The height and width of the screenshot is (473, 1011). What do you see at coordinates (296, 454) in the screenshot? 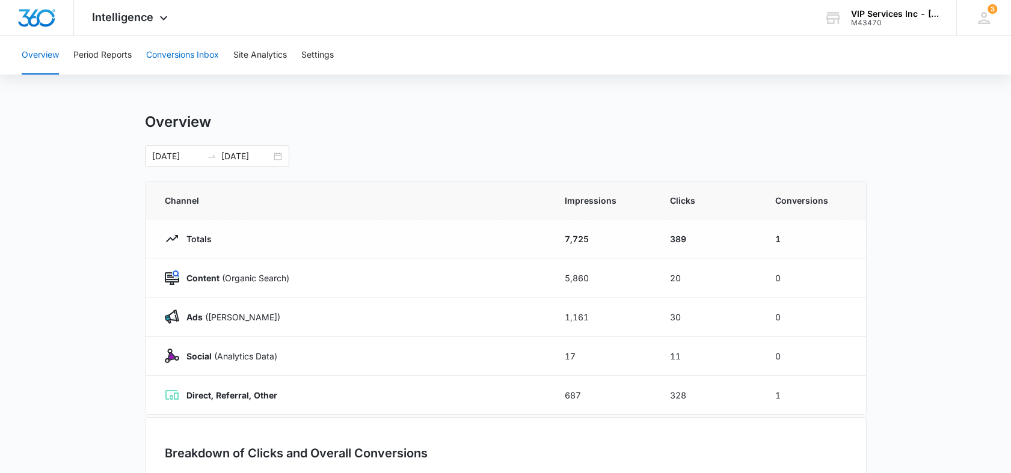
I see `h3: Breakdown of Clicks and Overall Conversions` at bounding box center [296, 454].